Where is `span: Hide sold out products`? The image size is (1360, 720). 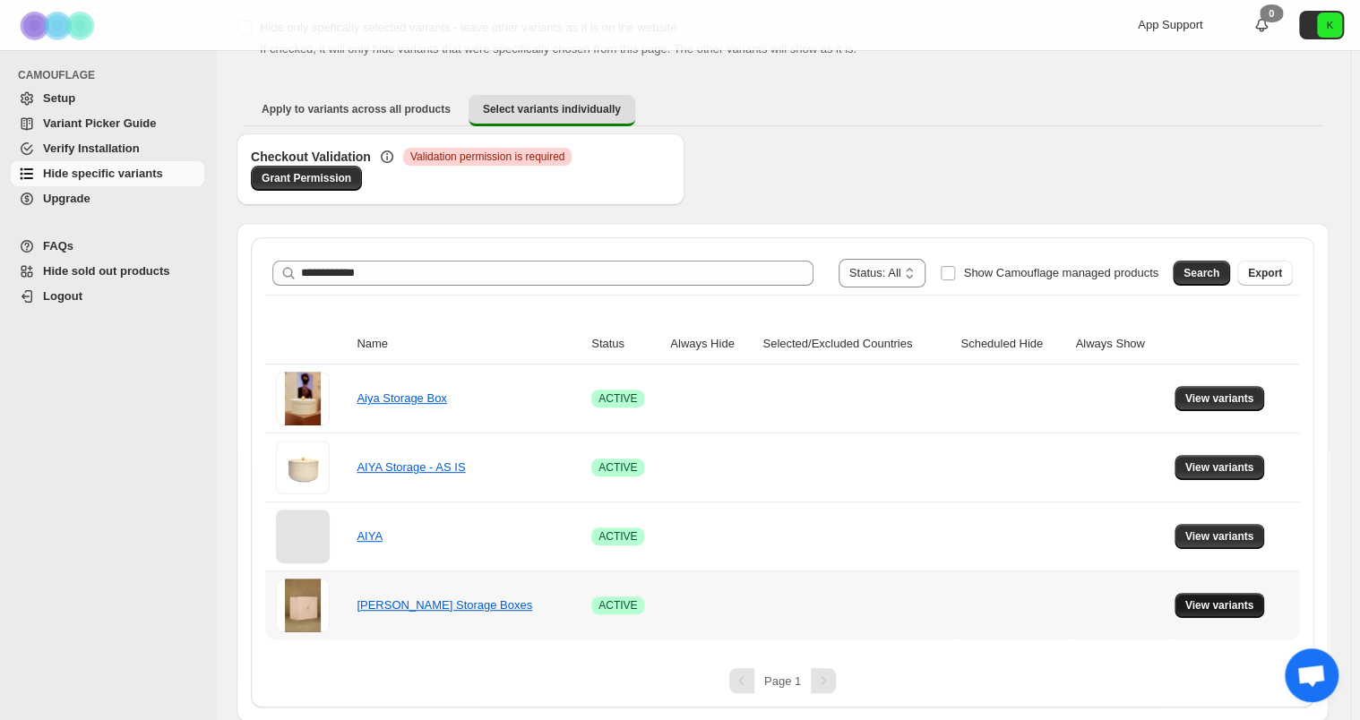 span: Hide sold out products is located at coordinates (107, 271).